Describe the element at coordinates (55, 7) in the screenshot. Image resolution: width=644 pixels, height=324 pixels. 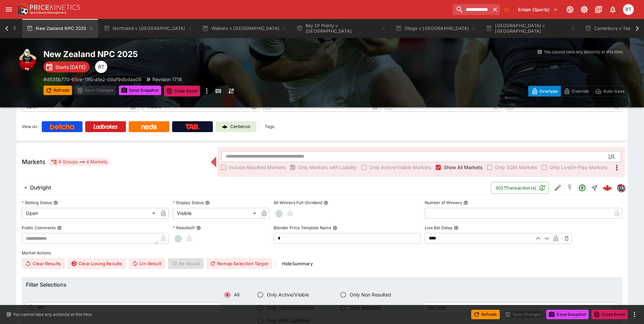
I see `img: PriceKinetics` at that location.